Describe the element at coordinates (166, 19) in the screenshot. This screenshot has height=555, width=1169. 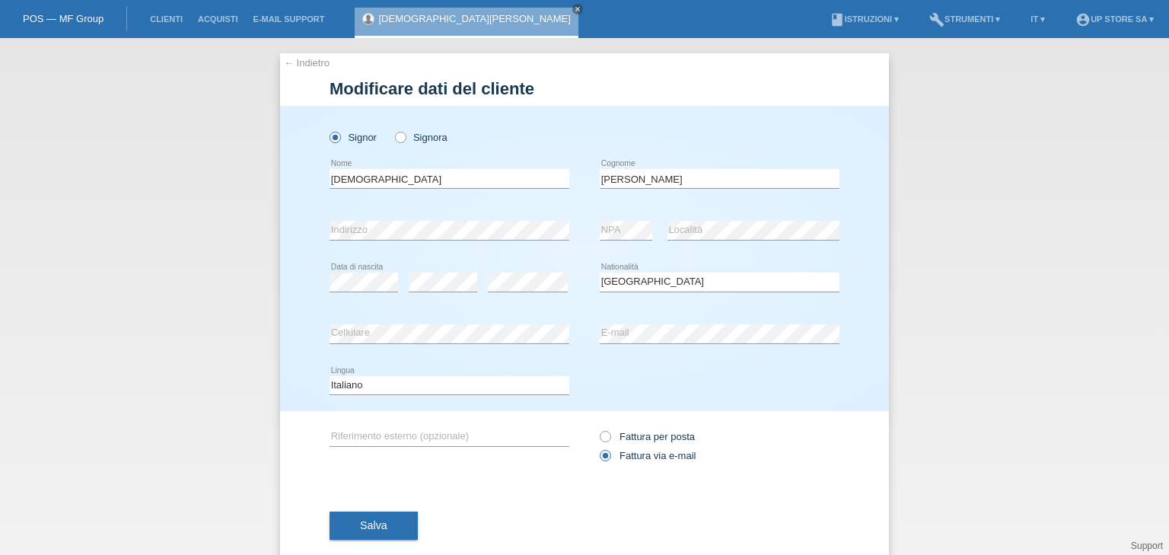
I see `a: Clienti` at that location.